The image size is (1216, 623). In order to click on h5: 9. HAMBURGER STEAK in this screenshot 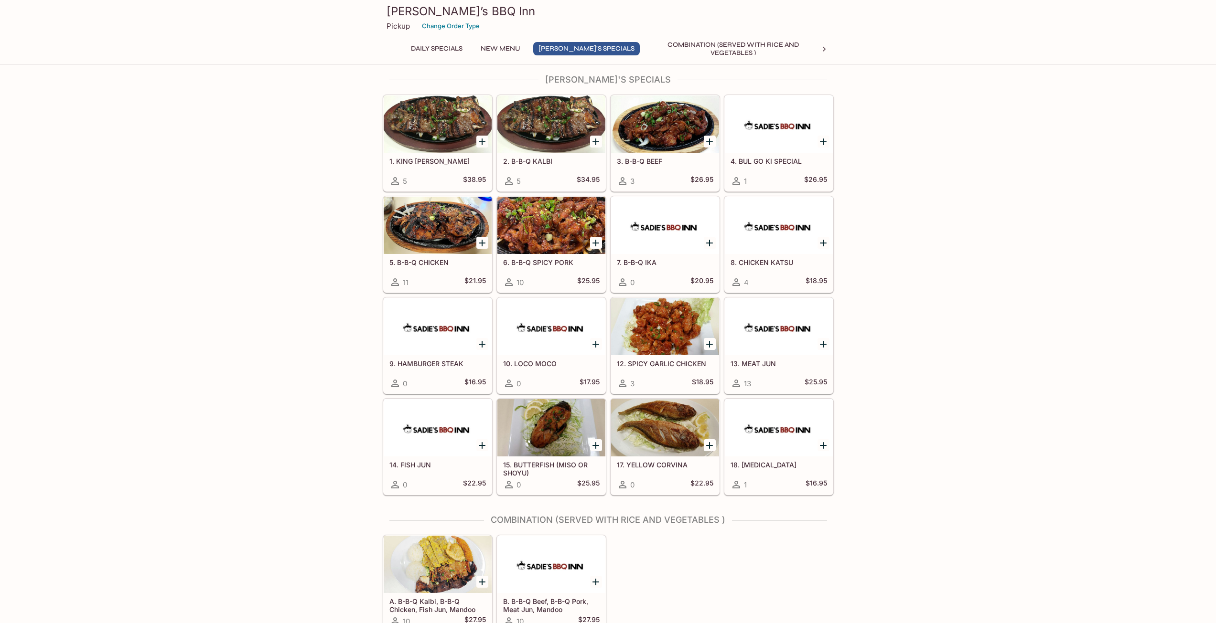, I will do `click(438, 363)`.